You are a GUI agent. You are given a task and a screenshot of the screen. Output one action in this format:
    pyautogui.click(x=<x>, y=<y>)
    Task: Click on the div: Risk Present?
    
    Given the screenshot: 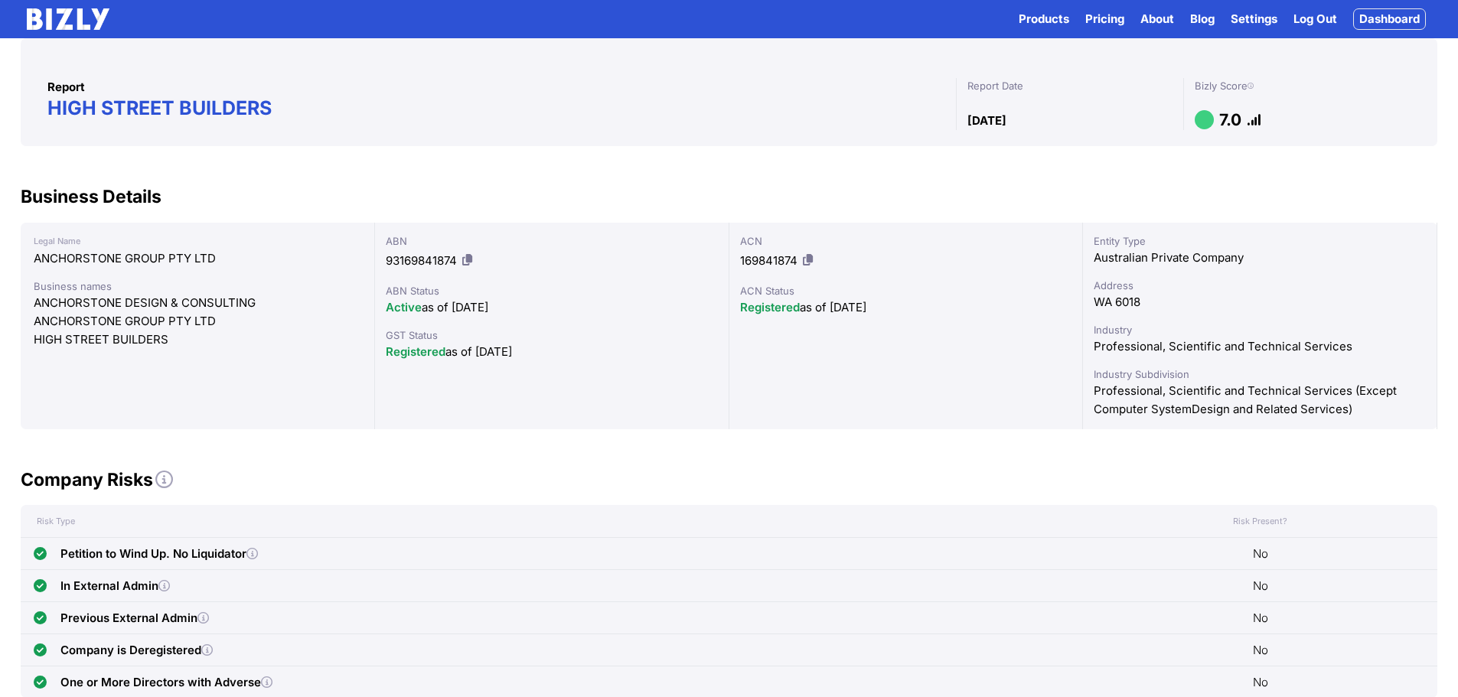 What is the action you would take?
    pyautogui.click(x=1260, y=521)
    